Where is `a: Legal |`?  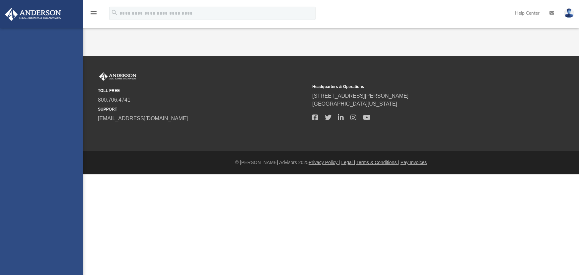 a: Legal | is located at coordinates (349, 162).